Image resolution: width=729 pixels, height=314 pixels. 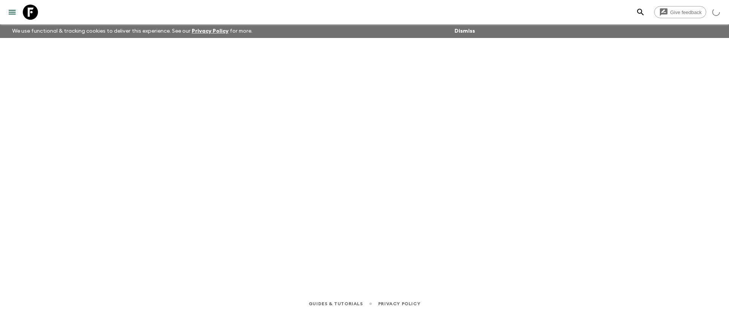 What do you see at coordinates (464, 31) in the screenshot?
I see `button: Dismiss` at bounding box center [464, 31].